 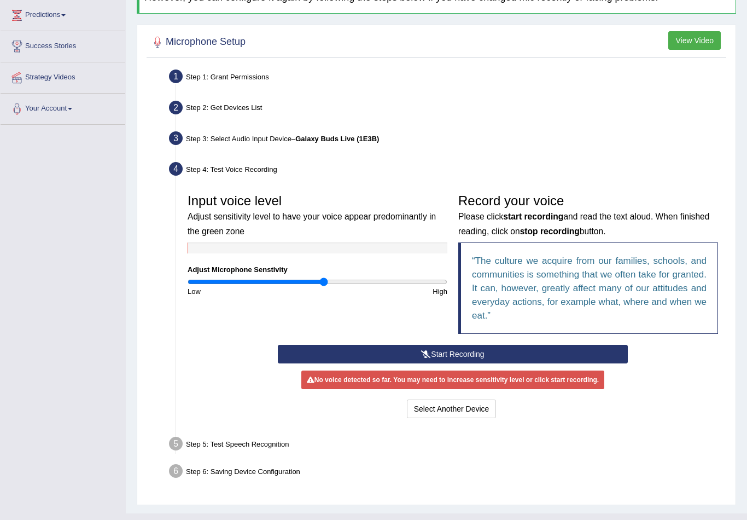 I want to click on div: Step 4: Test Voice Recording, so click(x=447, y=171).